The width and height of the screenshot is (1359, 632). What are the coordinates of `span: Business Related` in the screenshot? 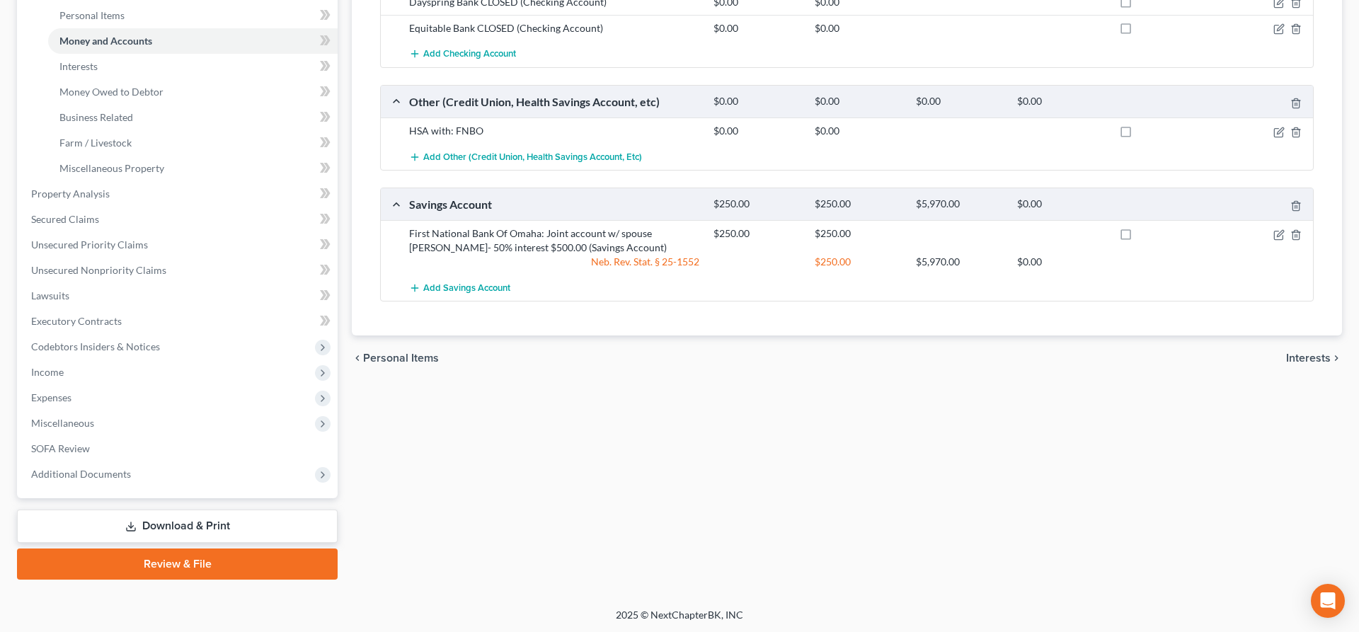 It's located at (96, 117).